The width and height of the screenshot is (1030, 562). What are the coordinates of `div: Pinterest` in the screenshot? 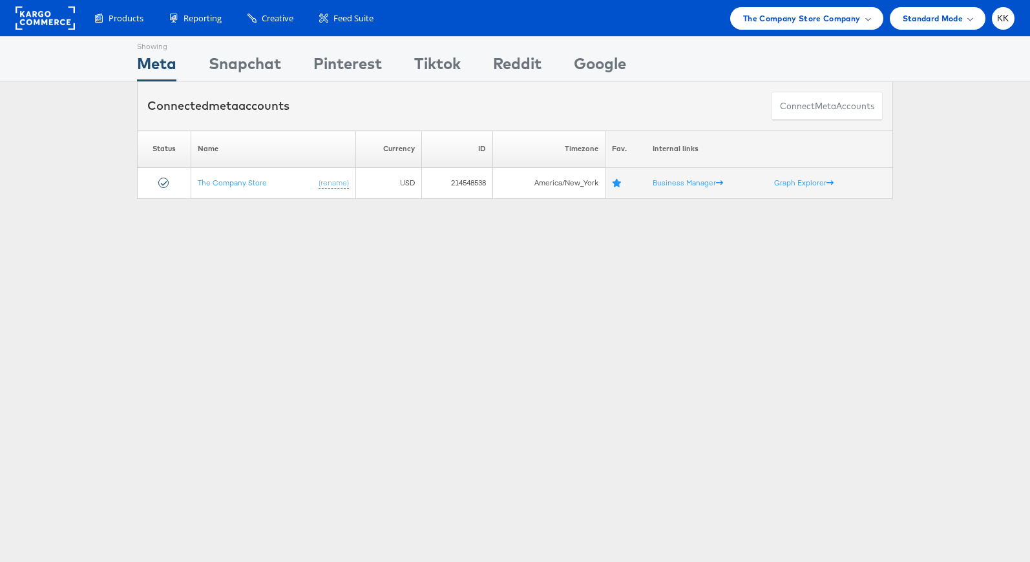 It's located at (348, 67).